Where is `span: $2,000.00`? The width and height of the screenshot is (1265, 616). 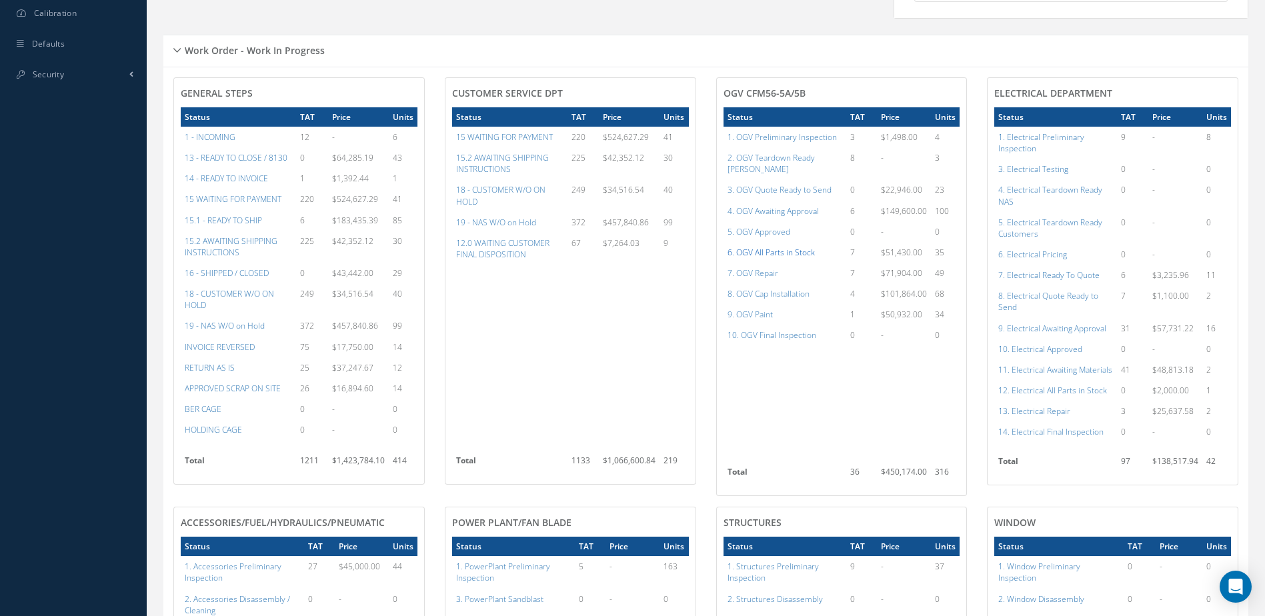 span: $2,000.00 is located at coordinates (1170, 390).